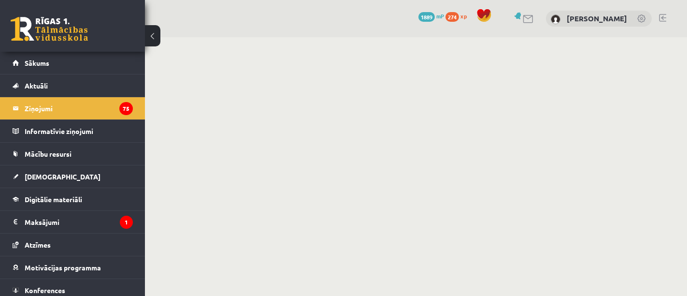 Image resolution: width=687 pixels, height=296 pixels. What do you see at coordinates (36, 85) in the screenshot?
I see `span: Aktuāli` at bounding box center [36, 85].